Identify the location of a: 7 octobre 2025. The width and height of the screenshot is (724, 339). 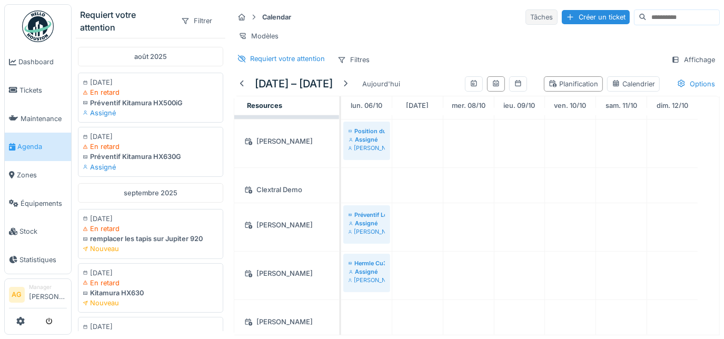
(418, 105).